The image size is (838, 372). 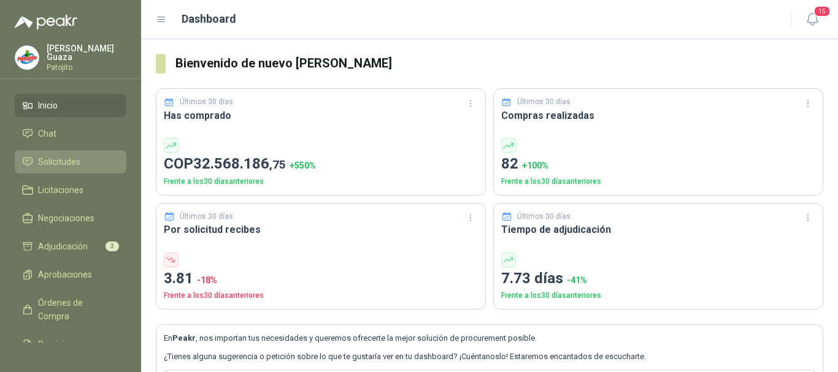 I want to click on span: Órdenes de Compra, so click(x=76, y=310).